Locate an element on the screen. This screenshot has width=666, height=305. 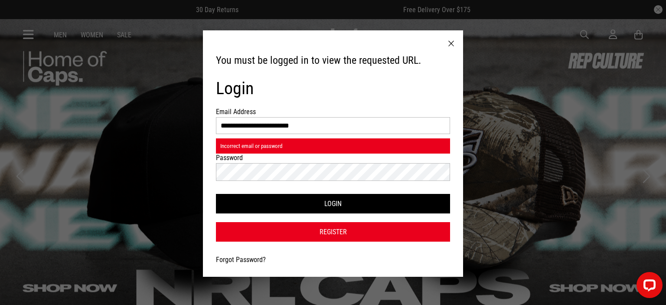
h1: Login is located at coordinates (333, 88).